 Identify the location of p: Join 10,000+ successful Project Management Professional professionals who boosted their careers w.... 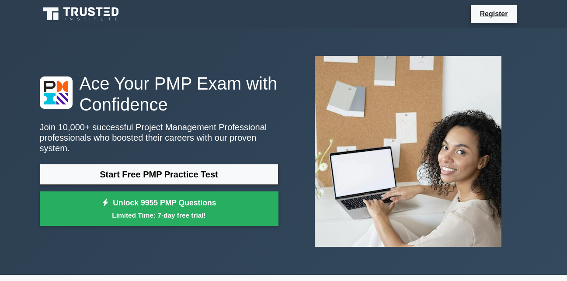
(159, 138).